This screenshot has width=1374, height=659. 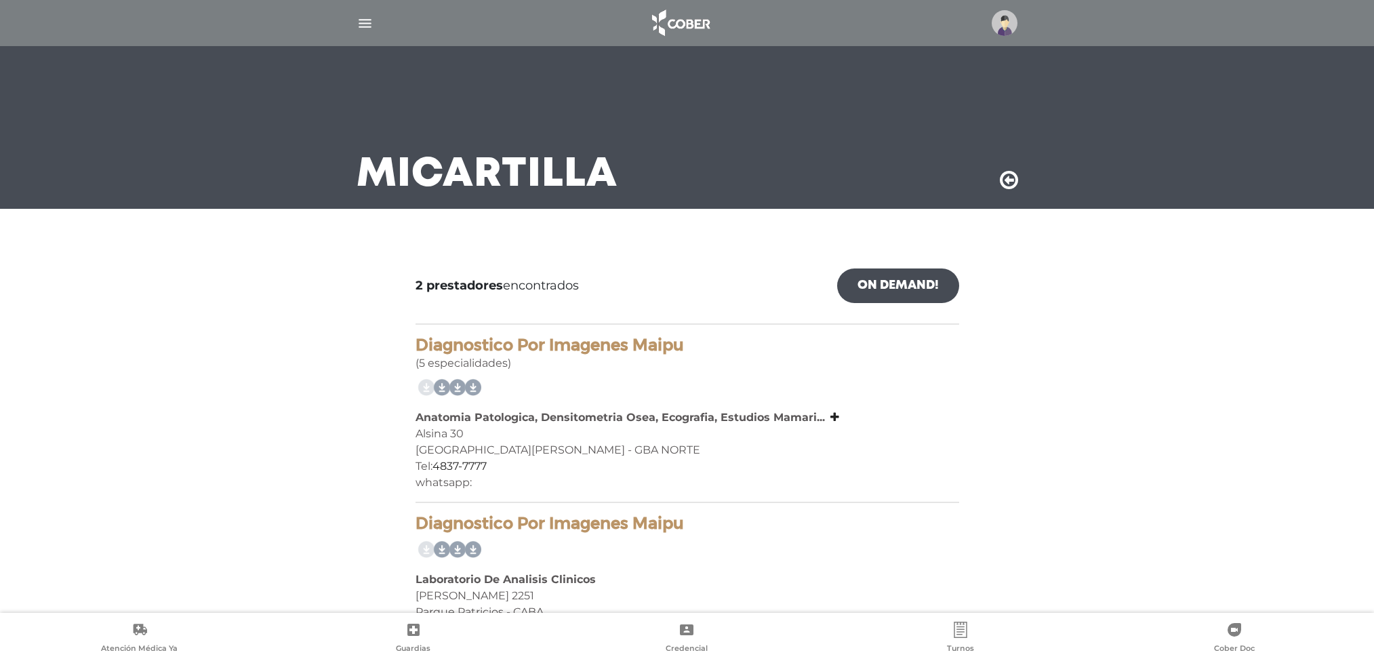 What do you see at coordinates (687, 649) in the screenshot?
I see `span: Credencial` at bounding box center [687, 649].